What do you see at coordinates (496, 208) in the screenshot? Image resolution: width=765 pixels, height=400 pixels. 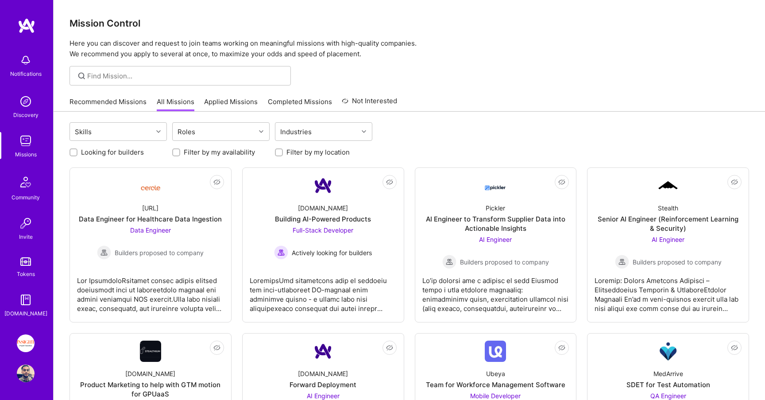 I see `div: Pickler` at bounding box center [496, 208].